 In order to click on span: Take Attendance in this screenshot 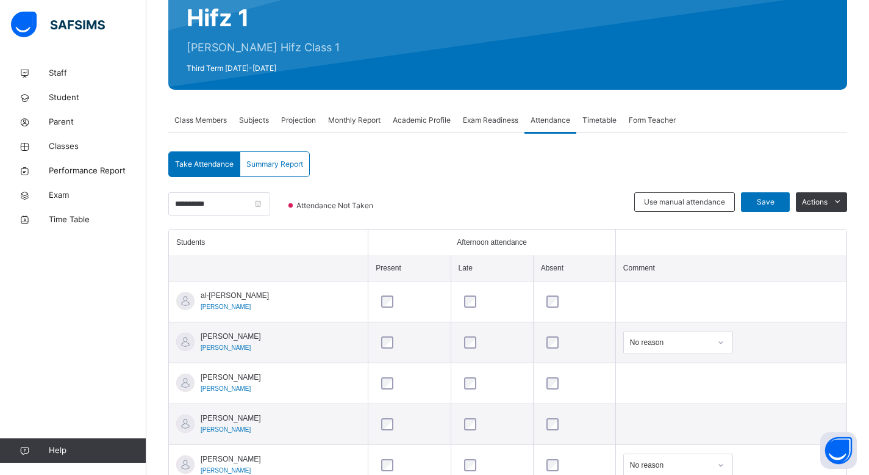, I will do `click(204, 164)`.